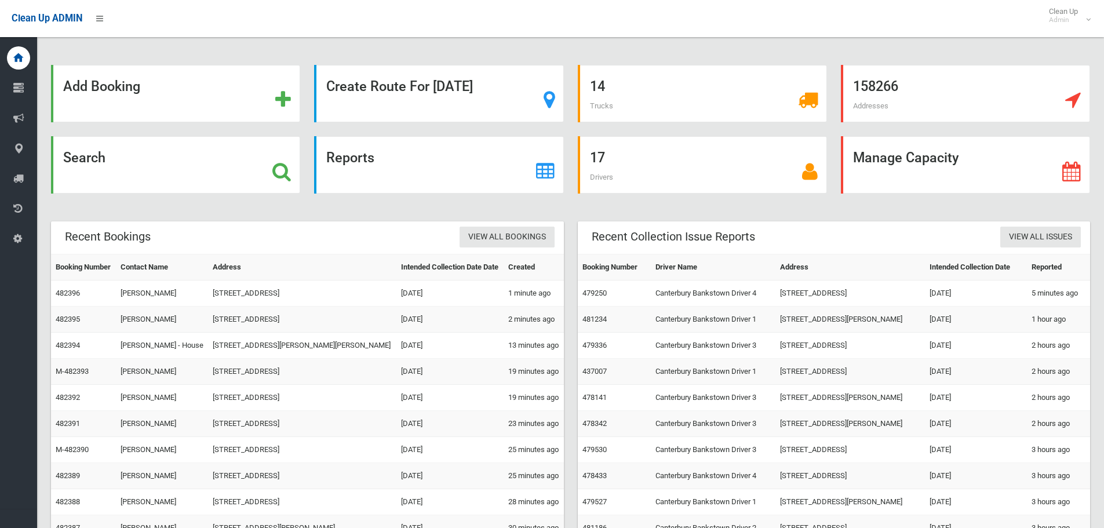  What do you see at coordinates (871, 106) in the screenshot?
I see `span: Addresses` at bounding box center [871, 106].